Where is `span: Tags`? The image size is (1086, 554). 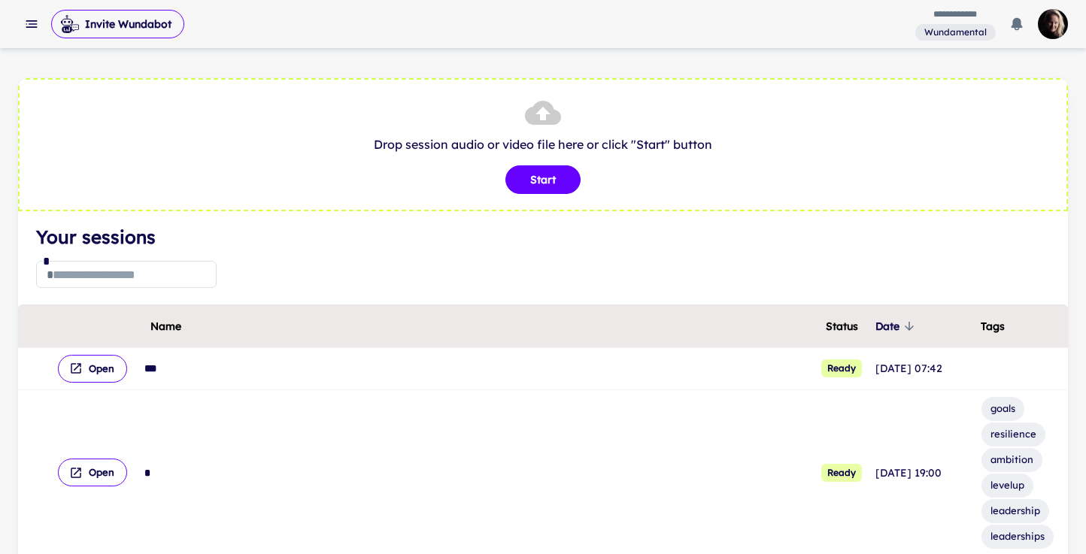
span: Tags is located at coordinates (992, 326).